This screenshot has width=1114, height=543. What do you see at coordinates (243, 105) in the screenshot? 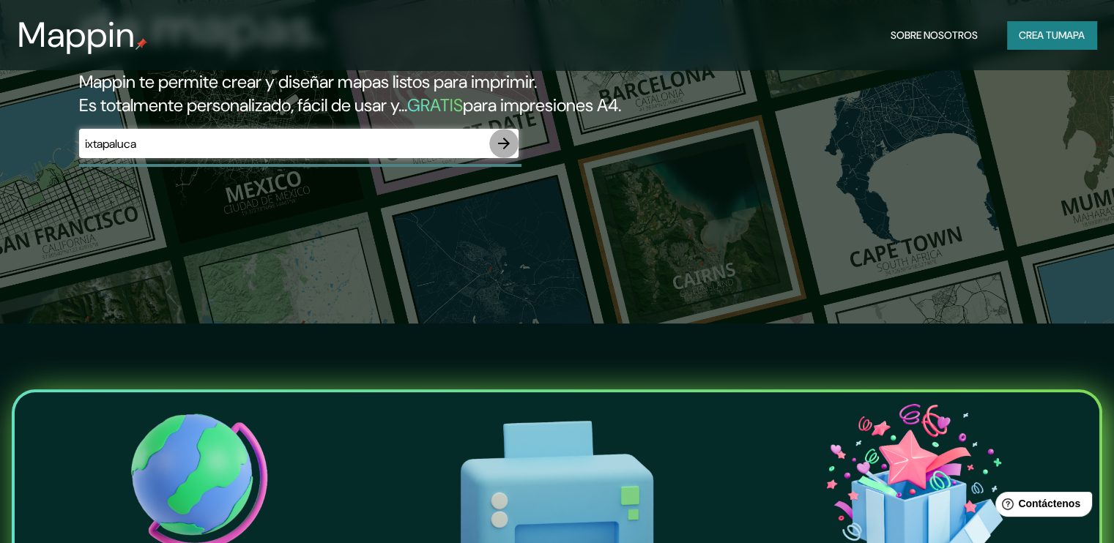
I see `font: Es totalmente personalizado, fácil de usar y...` at bounding box center [243, 105].